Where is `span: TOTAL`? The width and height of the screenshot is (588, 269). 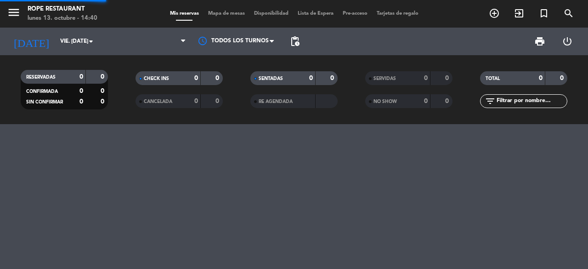 span: TOTAL is located at coordinates (492, 78).